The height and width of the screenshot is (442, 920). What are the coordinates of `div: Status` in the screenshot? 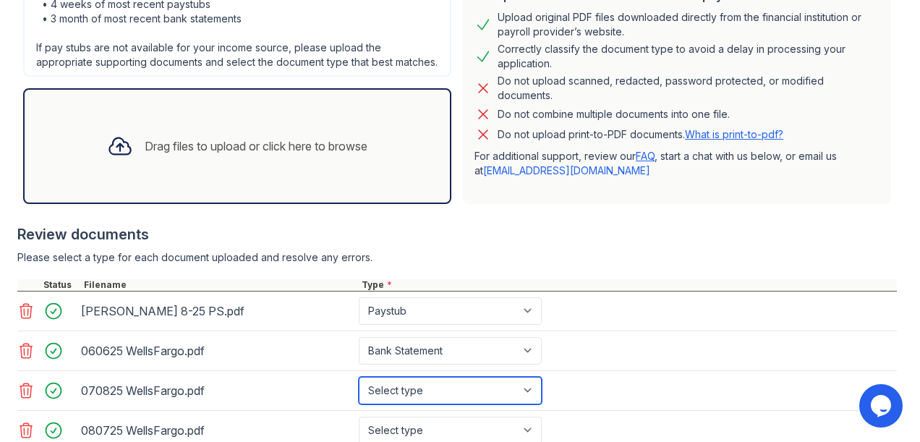 It's located at (61, 285).